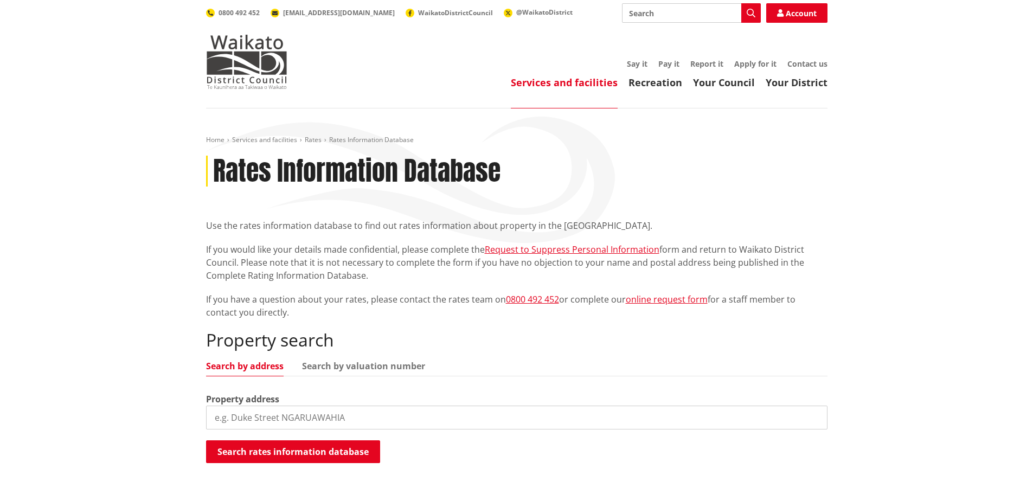 This screenshot has width=1033, height=494. Describe the element at coordinates (572, 249) in the screenshot. I see `a: Request to Suppress Personal Information` at that location.